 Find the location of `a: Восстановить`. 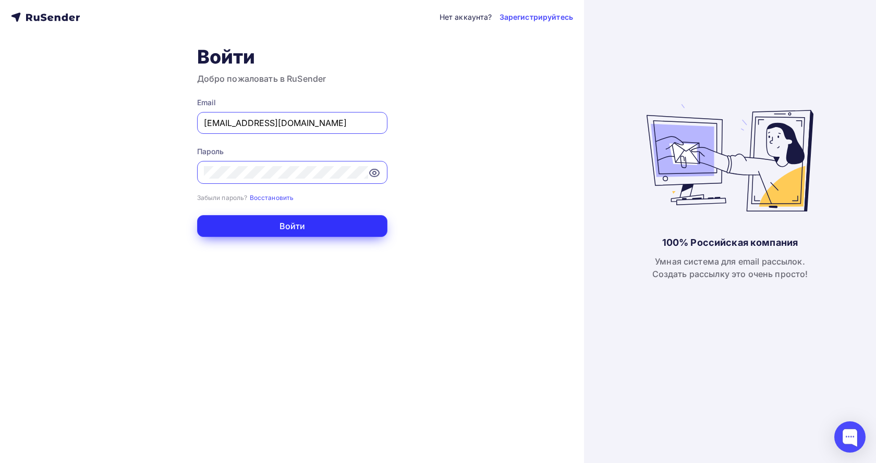

a: Восстановить is located at coordinates (272, 197).